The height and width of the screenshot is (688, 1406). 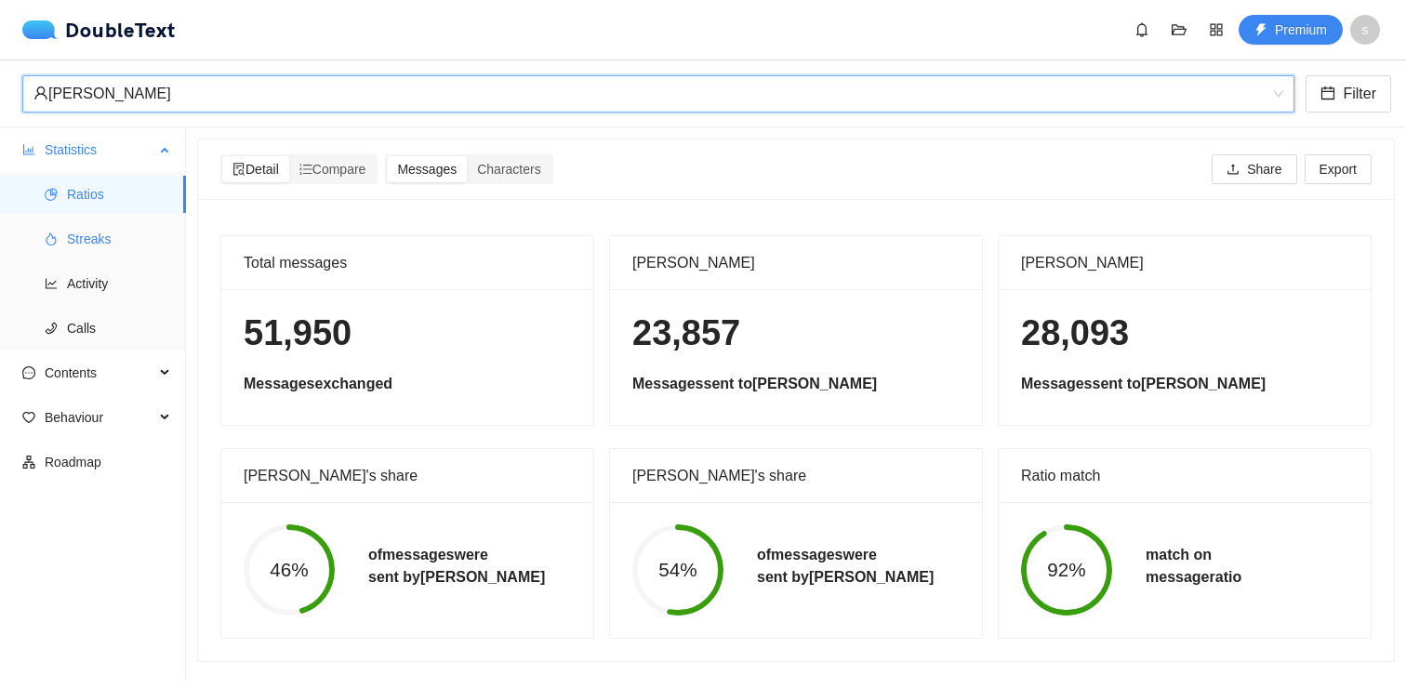 What do you see at coordinates (29, 373) in the screenshot?
I see `span: message` at bounding box center [29, 373].